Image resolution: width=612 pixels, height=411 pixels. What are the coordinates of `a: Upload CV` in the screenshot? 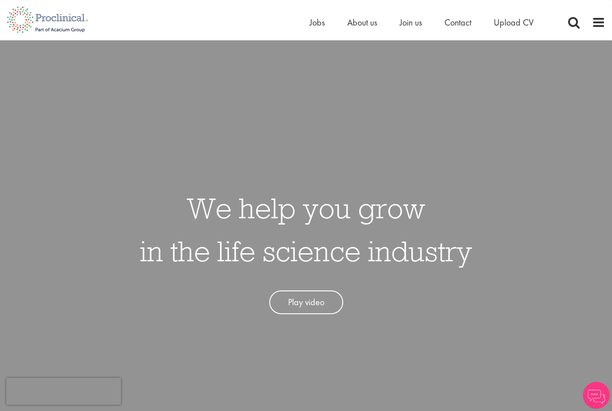 It's located at (513, 22).